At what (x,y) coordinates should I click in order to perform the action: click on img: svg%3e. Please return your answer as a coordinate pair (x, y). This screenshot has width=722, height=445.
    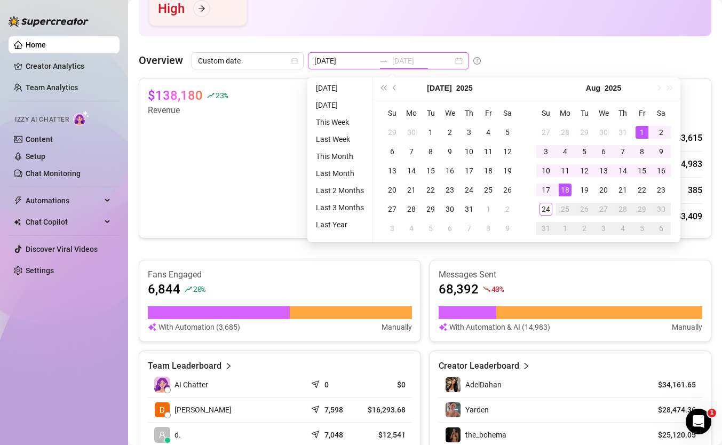
    Looking at the image, I should click on (443, 327).